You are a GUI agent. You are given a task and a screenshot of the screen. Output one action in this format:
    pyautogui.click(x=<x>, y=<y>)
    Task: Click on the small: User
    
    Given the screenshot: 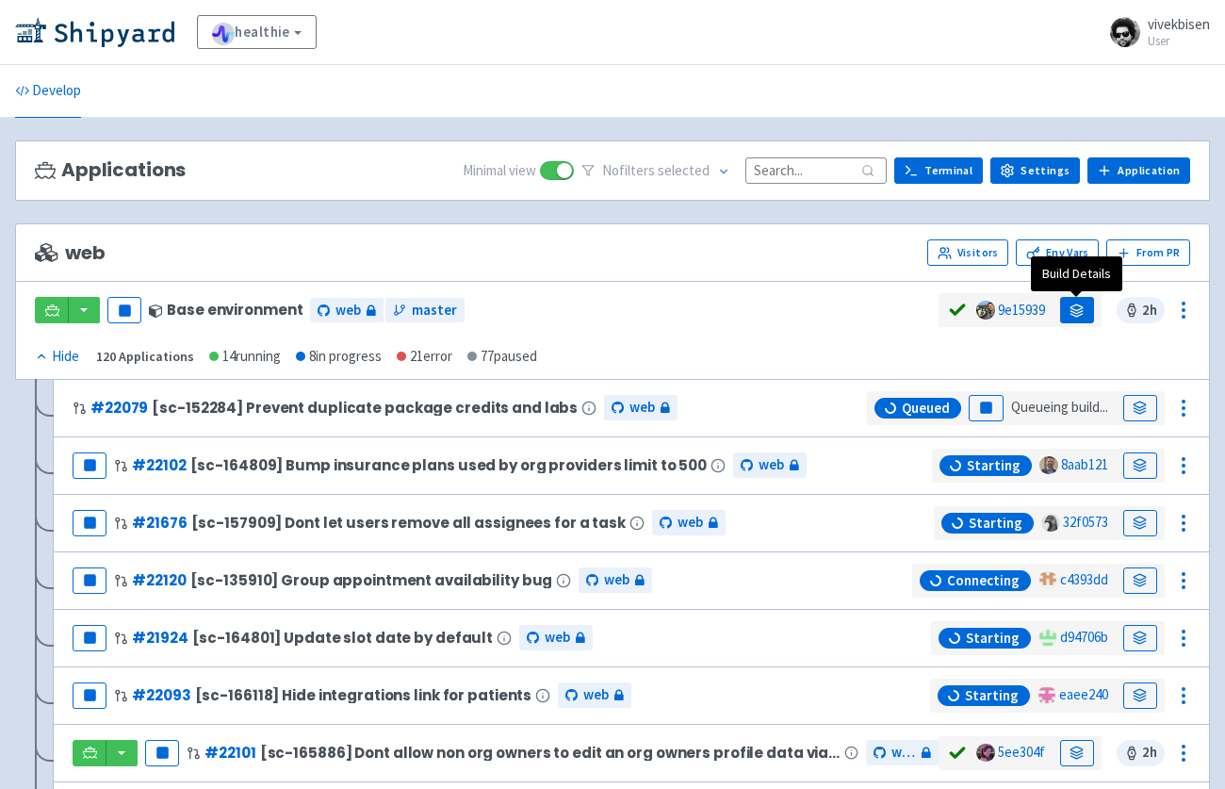 What is the action you would take?
    pyautogui.click(x=1179, y=41)
    